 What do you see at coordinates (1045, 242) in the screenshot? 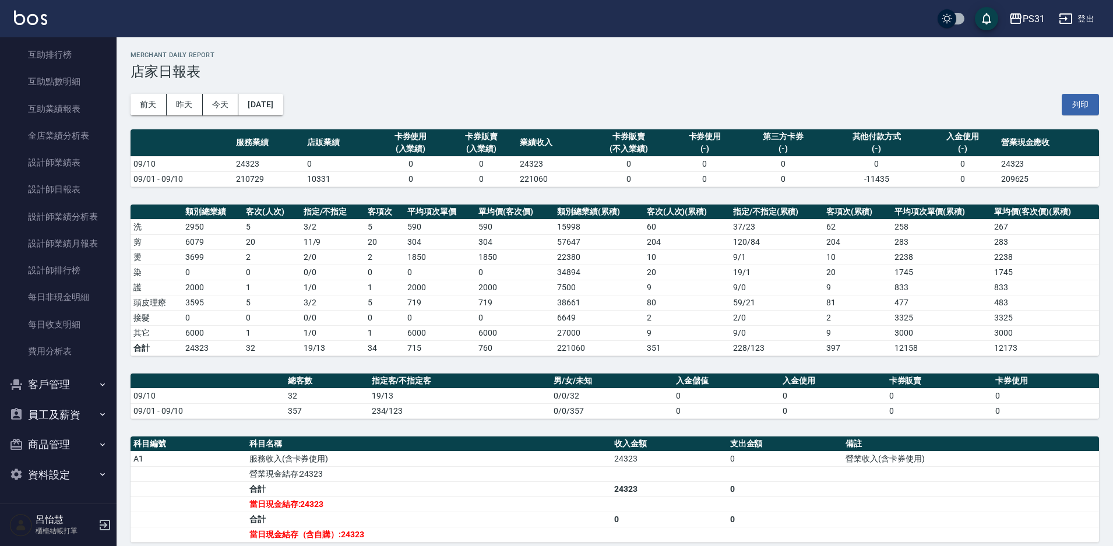
I see `td: 283` at bounding box center [1045, 242].